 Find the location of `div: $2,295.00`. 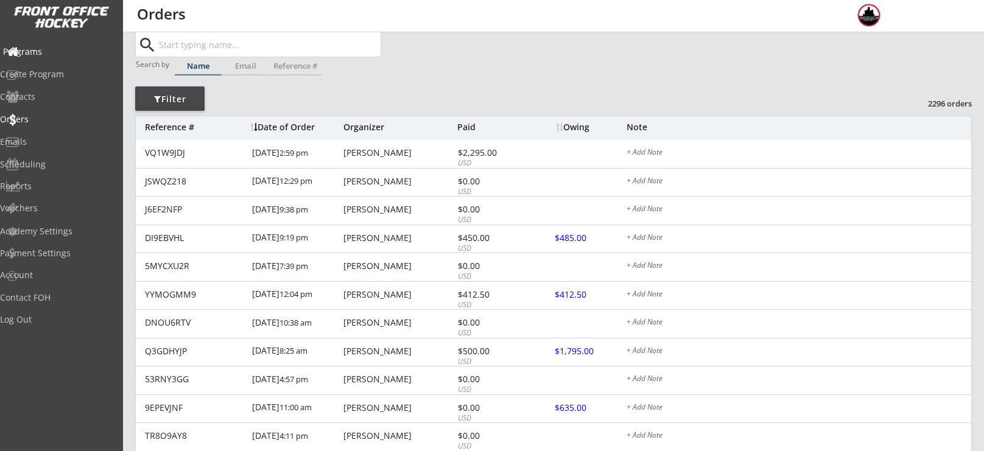

div: $2,295.00 is located at coordinates (490, 153).